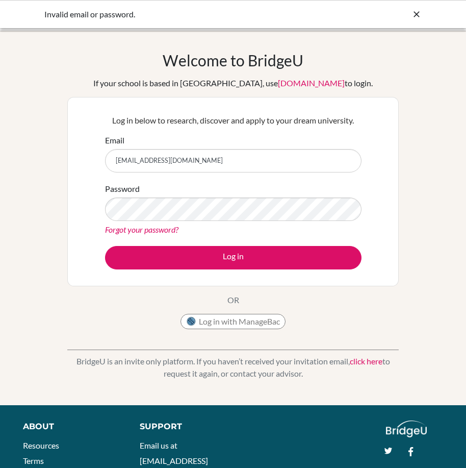 This screenshot has width=466, height=468. What do you see at coordinates (233, 367) in the screenshot?
I see `p: BridgeU is an invite only platform. If you haven’t received your invitation email, to request it ...` at bounding box center [233, 367].